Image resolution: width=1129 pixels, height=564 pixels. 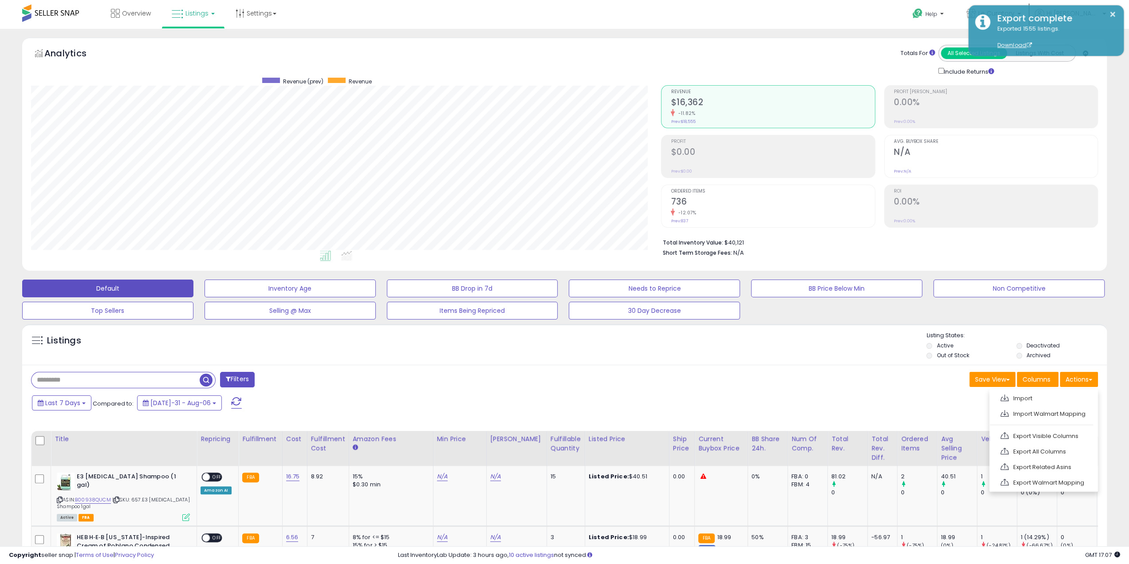 I want to click on div: 3, so click(x=564, y=537).